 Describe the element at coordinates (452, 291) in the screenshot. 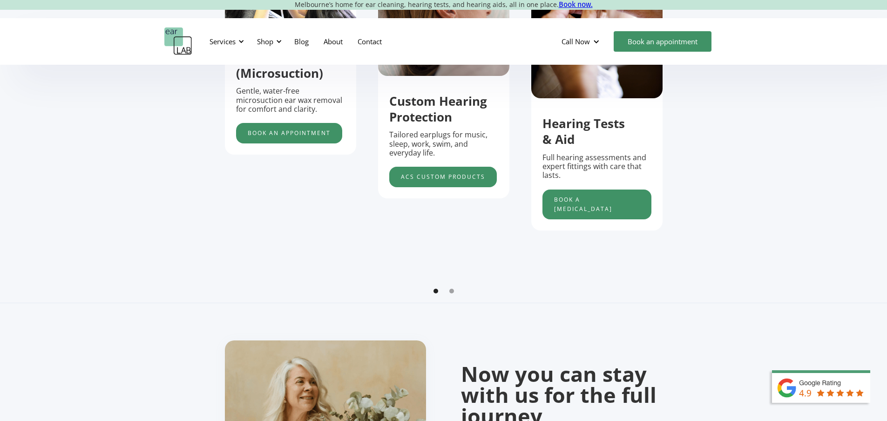

I see `div: Show slide 2 of 2` at that location.